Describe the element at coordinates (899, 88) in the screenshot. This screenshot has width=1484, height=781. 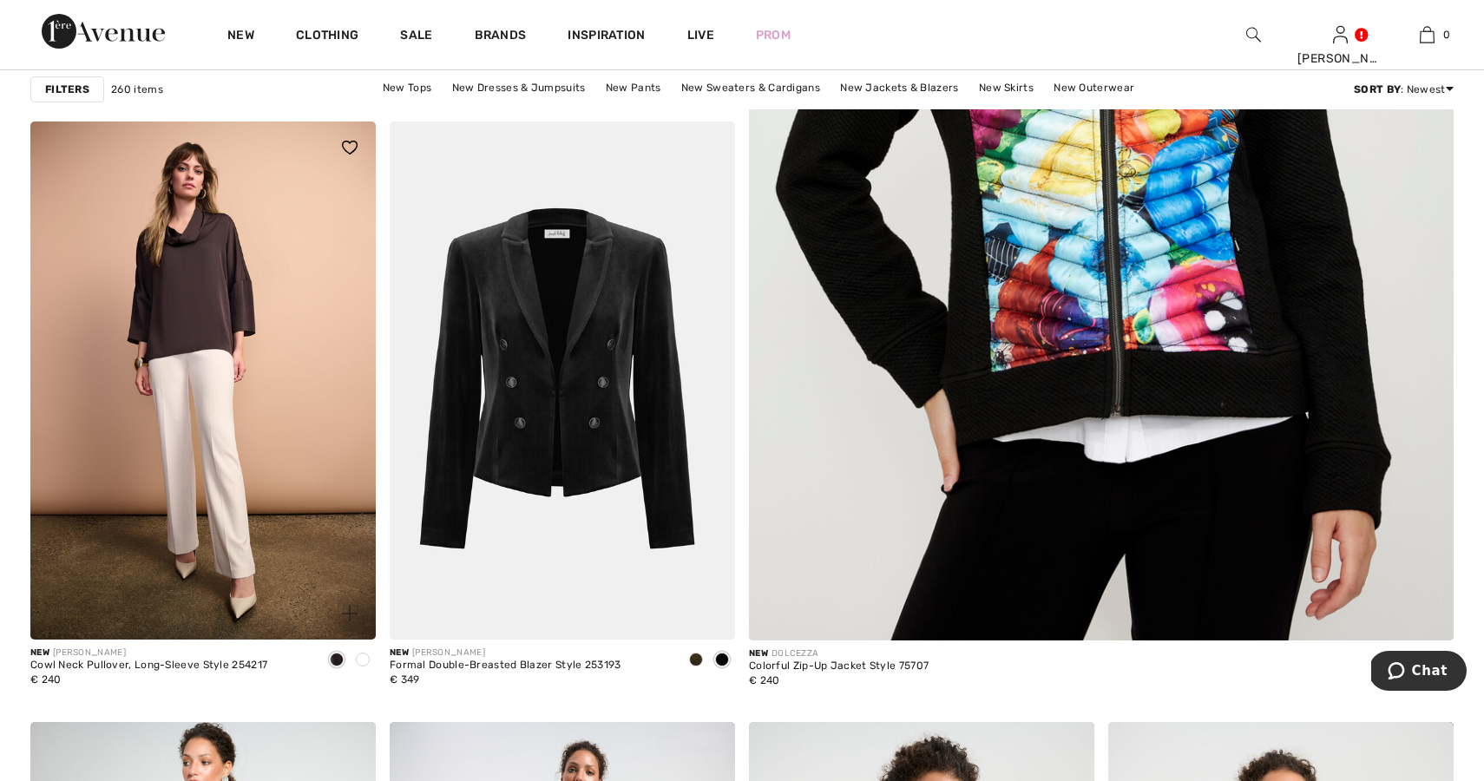
I see `a: New Jackets & Blazers` at that location.